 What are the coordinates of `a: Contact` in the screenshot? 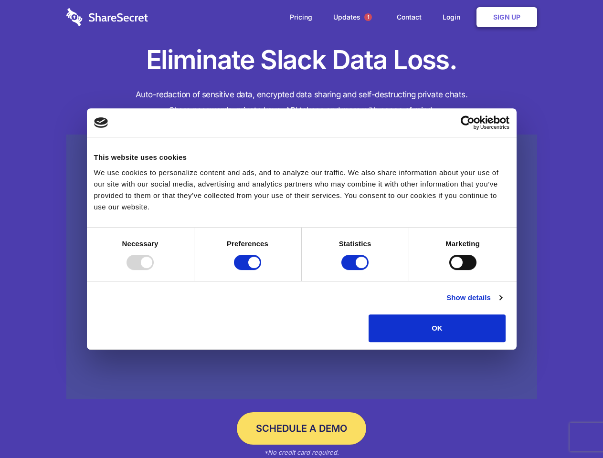 It's located at (409, 17).